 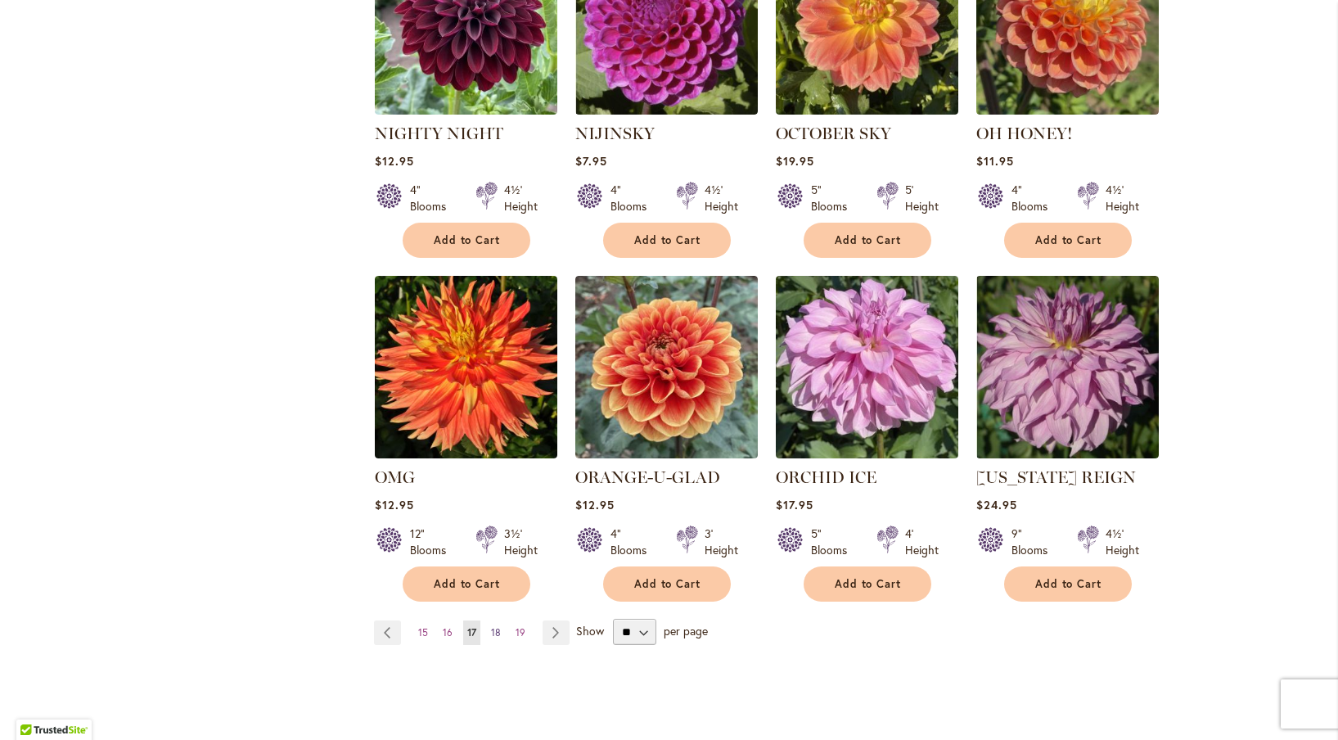 What do you see at coordinates (496, 633) in the screenshot?
I see `a: 18` at bounding box center [496, 633].